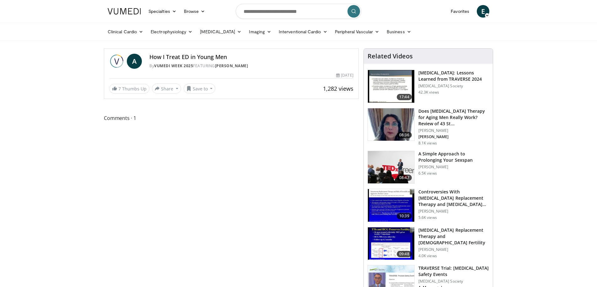 The image size is (597, 287). I want to click on button: Share, so click(166, 89).